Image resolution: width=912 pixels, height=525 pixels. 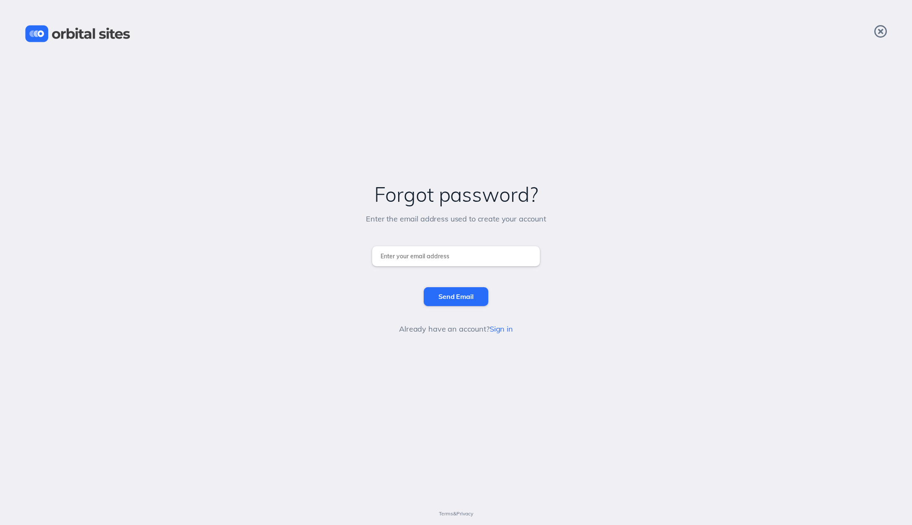 What do you see at coordinates (446, 514) in the screenshot?
I see `a: Terms` at bounding box center [446, 514].